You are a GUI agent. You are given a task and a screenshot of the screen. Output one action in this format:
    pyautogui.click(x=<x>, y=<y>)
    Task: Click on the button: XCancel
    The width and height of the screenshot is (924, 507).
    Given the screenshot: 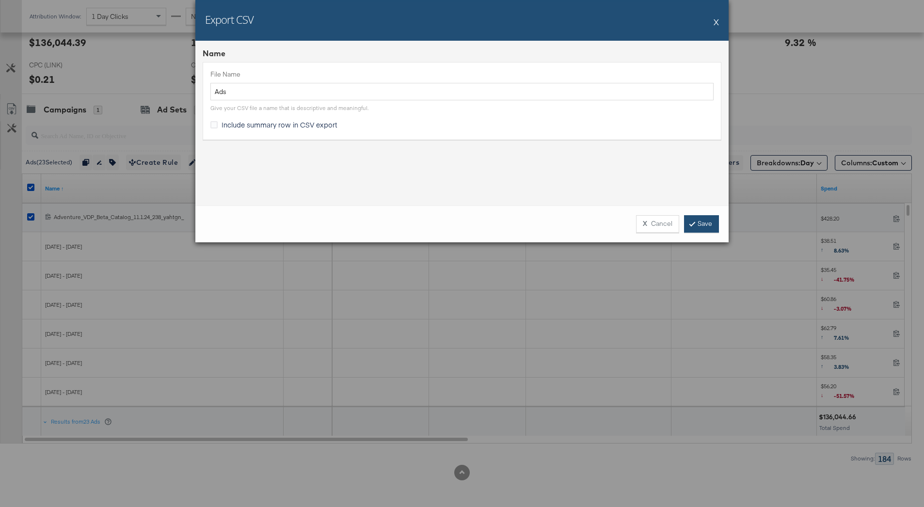 What is the action you would take?
    pyautogui.click(x=658, y=224)
    